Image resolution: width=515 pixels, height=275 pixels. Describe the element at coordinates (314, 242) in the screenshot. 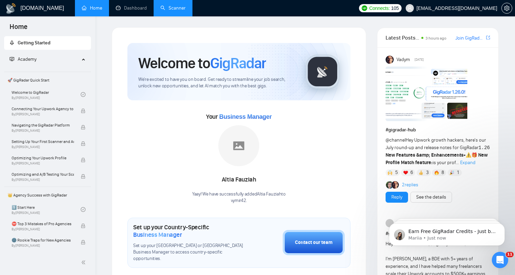

I see `button: Contact our team` at that location.